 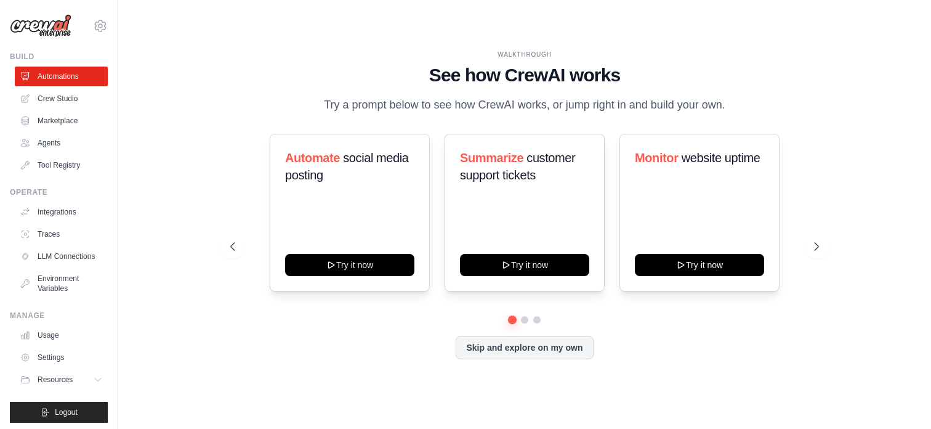 I want to click on button: Resources, so click(x=61, y=379).